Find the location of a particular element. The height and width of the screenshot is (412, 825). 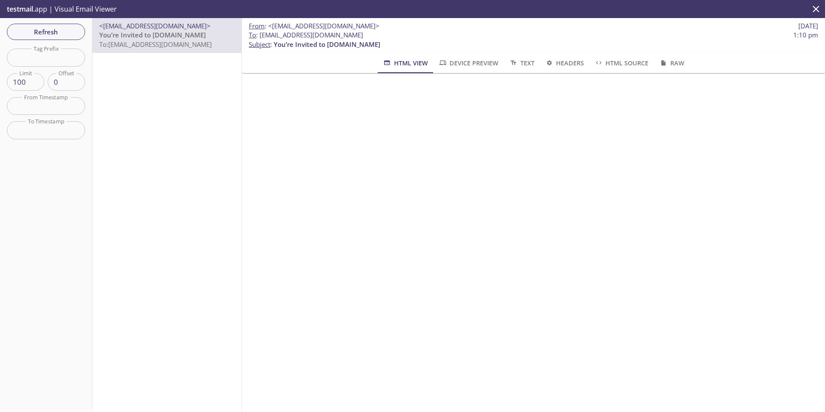

span: HTML View is located at coordinates (405, 63).